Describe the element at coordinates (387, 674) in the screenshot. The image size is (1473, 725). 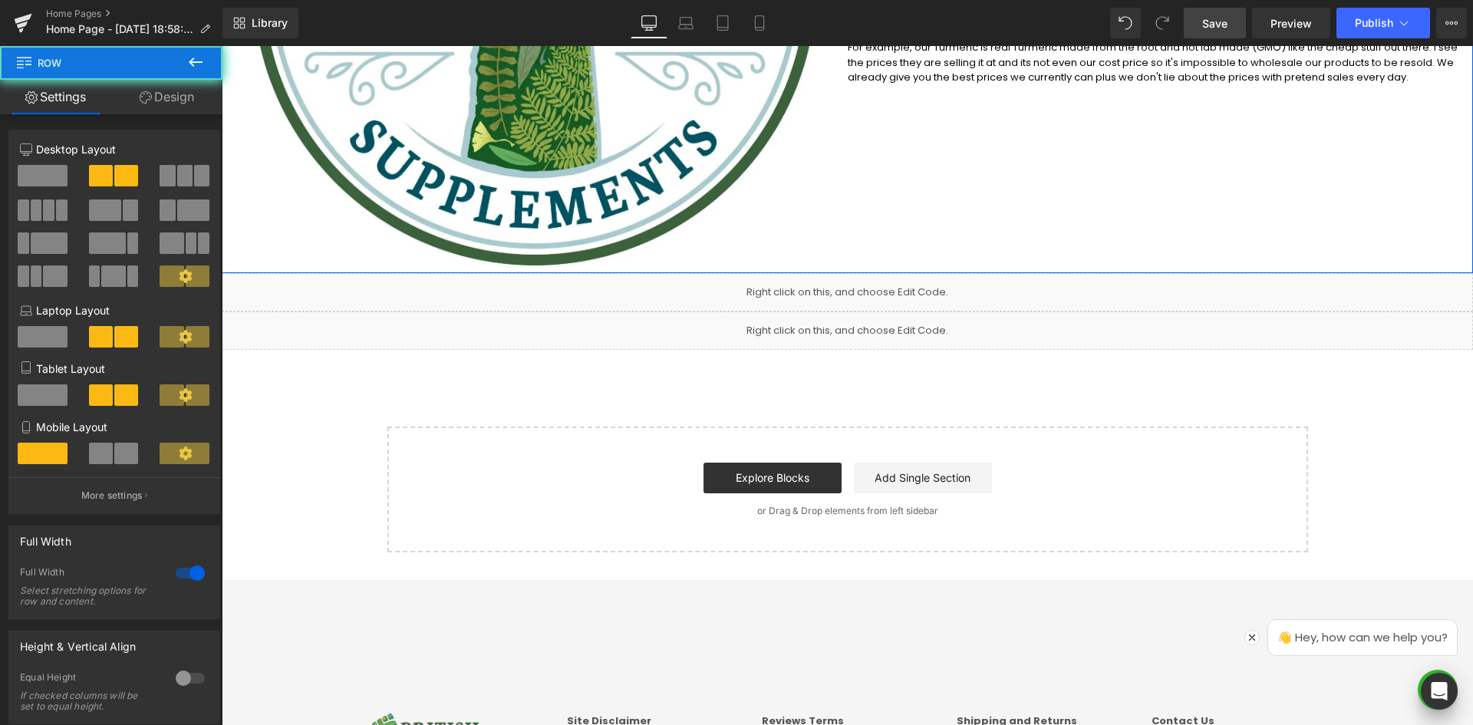
I see `strong: Site Disclaimer` at that location.